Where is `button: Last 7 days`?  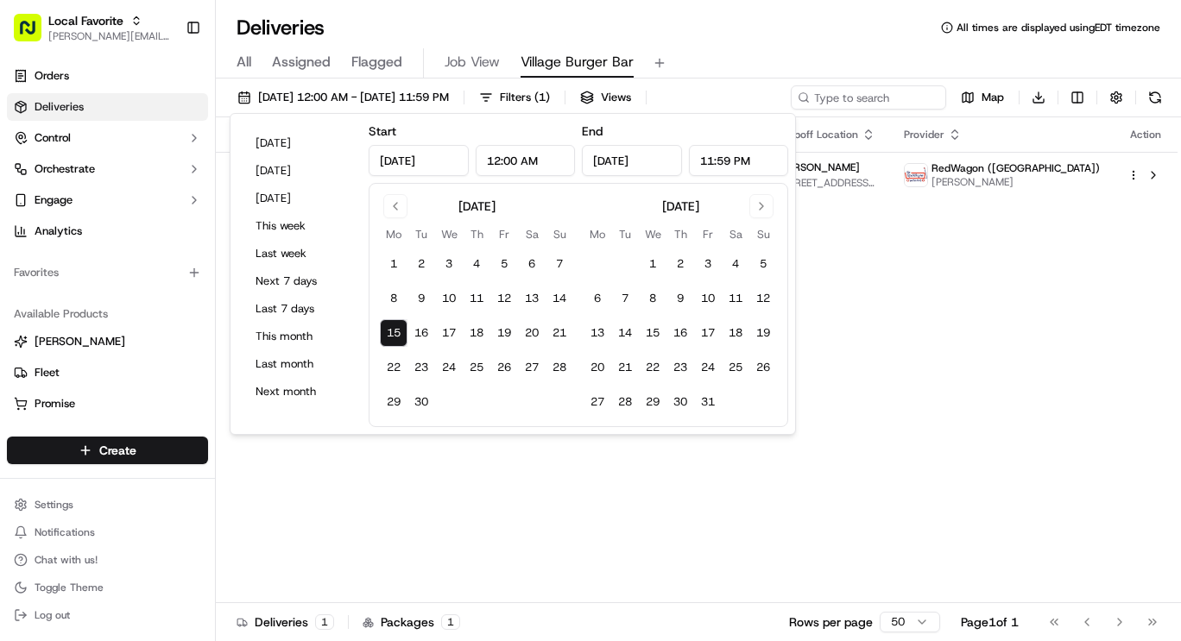
button: Last 7 days is located at coordinates (299, 309).